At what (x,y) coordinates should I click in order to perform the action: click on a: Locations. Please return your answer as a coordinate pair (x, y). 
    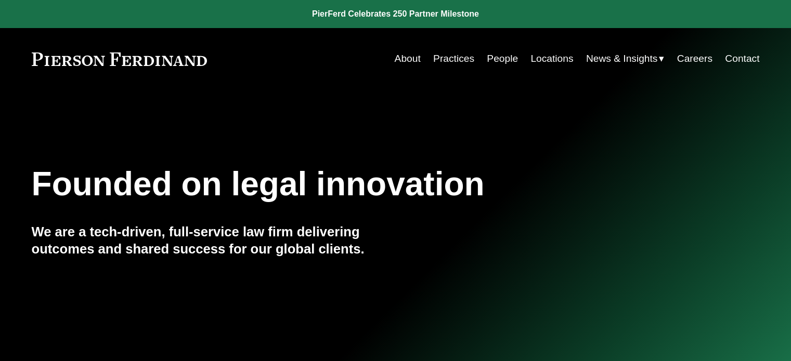
    Looking at the image, I should click on (552, 59).